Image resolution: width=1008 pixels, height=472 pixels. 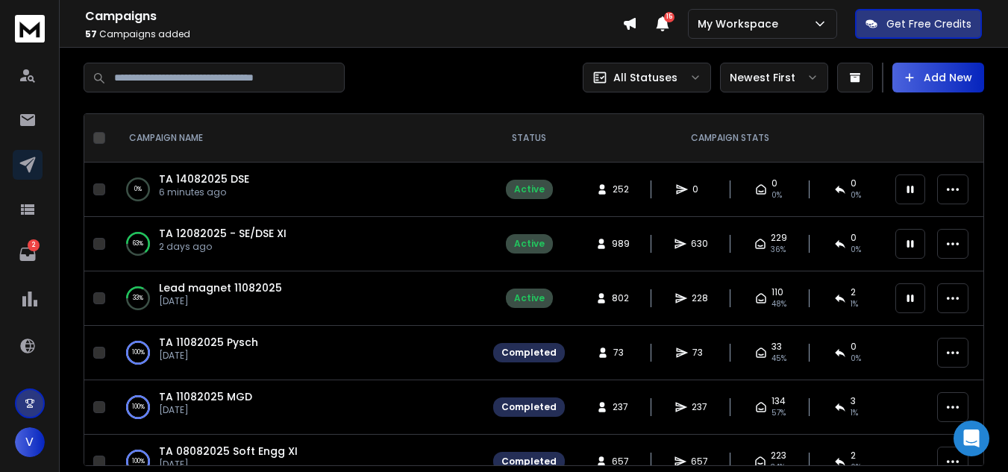 I want to click on button: Newest First, so click(x=774, y=78).